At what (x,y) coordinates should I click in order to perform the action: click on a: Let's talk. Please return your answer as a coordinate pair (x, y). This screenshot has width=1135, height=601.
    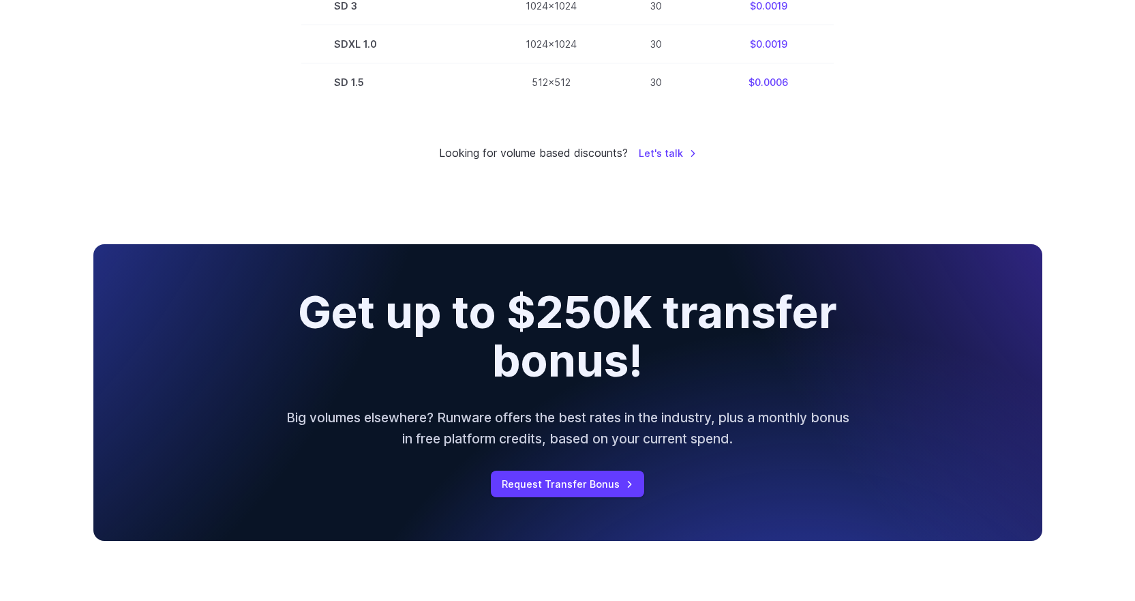
    Looking at the image, I should click on (668, 153).